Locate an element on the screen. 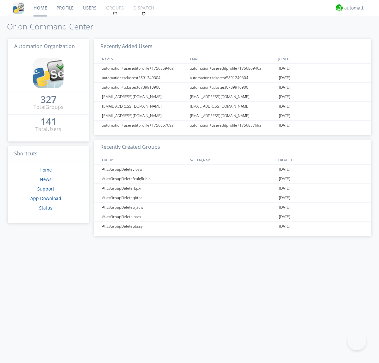 This screenshot has width=379, height=363. div: Total Groups is located at coordinates (48, 107).